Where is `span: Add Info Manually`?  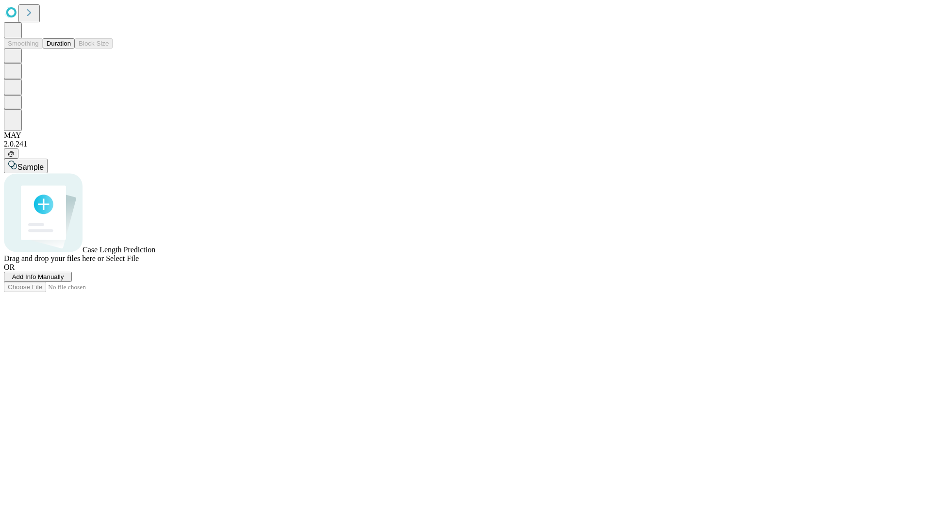
span: Add Info Manually is located at coordinates (38, 277).